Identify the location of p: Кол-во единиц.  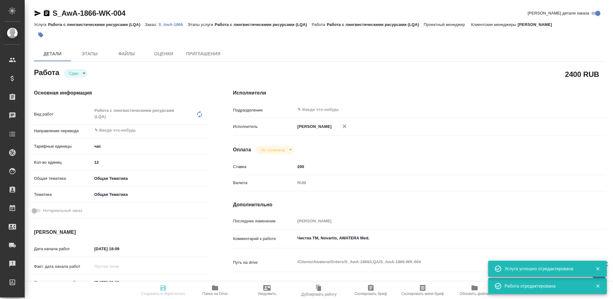
(63, 162).